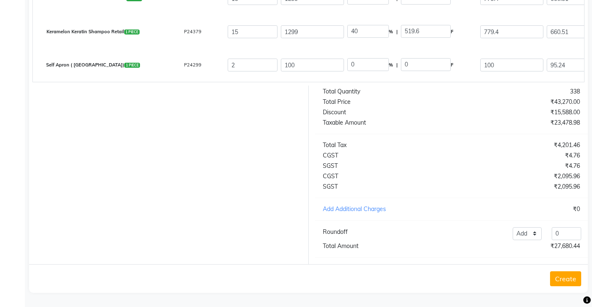 The height and width of the screenshot is (307, 592). Describe the element at coordinates (566, 279) in the screenshot. I see `button: Create` at that location.